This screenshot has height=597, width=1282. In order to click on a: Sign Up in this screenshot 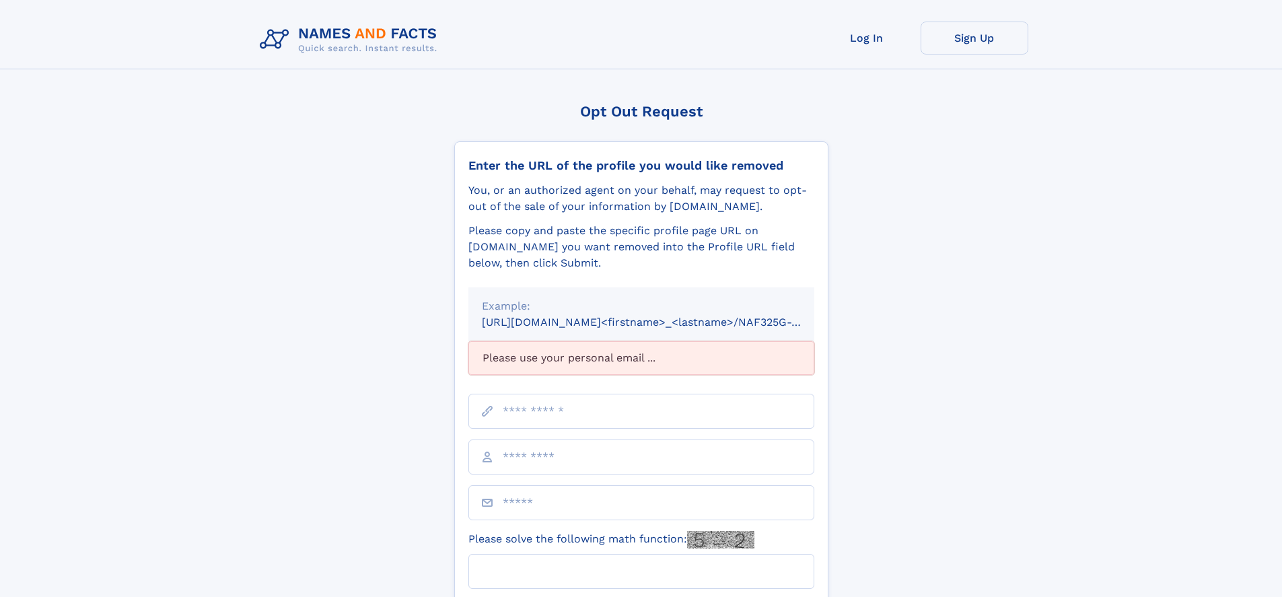, I will do `click(974, 38)`.